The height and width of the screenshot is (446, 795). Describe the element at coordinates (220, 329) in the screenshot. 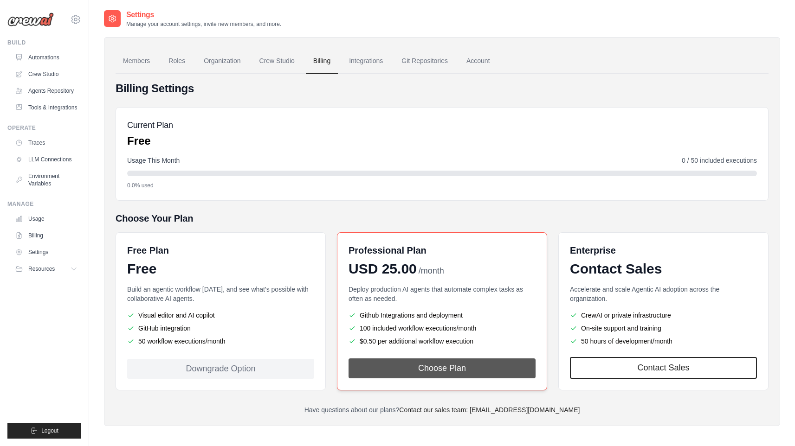

I see `li: GitHub integration` at that location.